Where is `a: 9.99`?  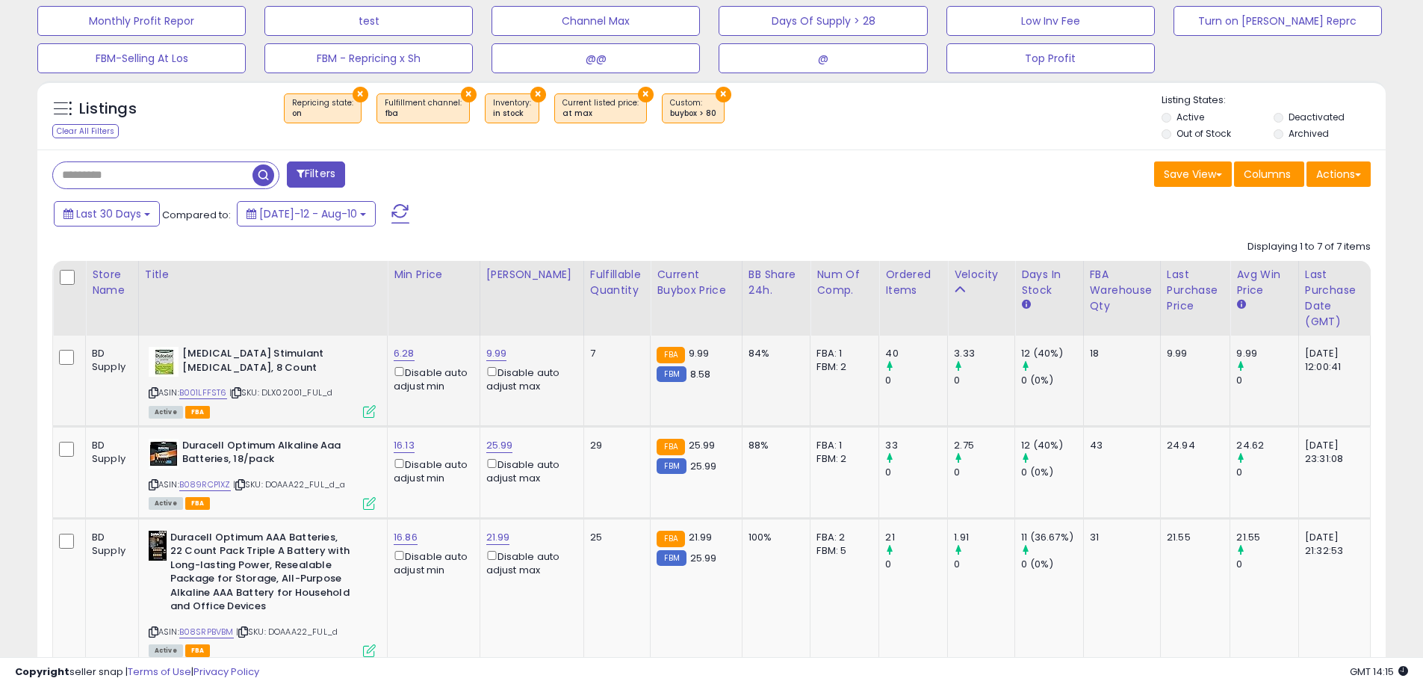 a: 9.99 is located at coordinates (497, 353).